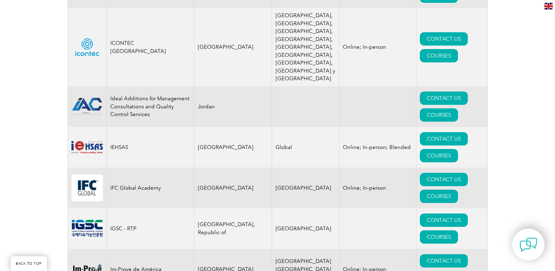 The height and width of the screenshot is (271, 555). What do you see at coordinates (87, 47) in the screenshot?
I see `img: 5b8de961-c2d1-ee11-9079-00224893a058-logo.png` at bounding box center [87, 47].